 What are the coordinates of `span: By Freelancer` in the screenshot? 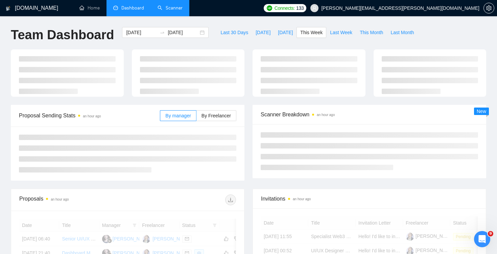 It's located at (216, 116).